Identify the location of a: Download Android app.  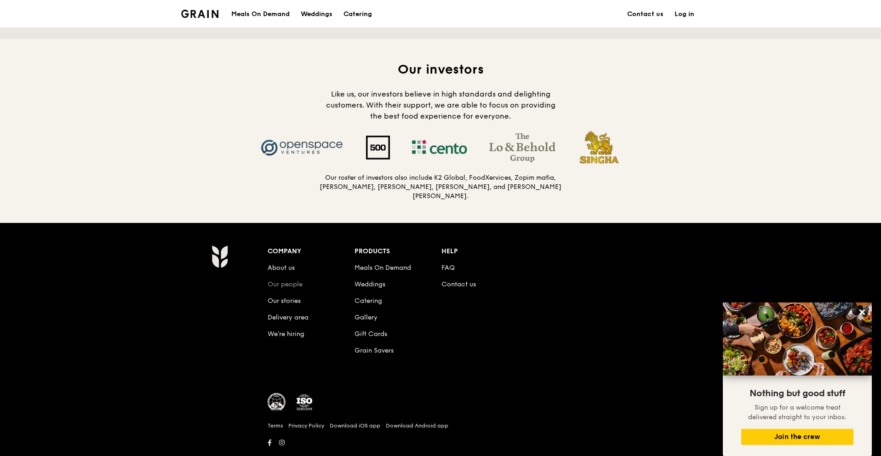
(417, 426).